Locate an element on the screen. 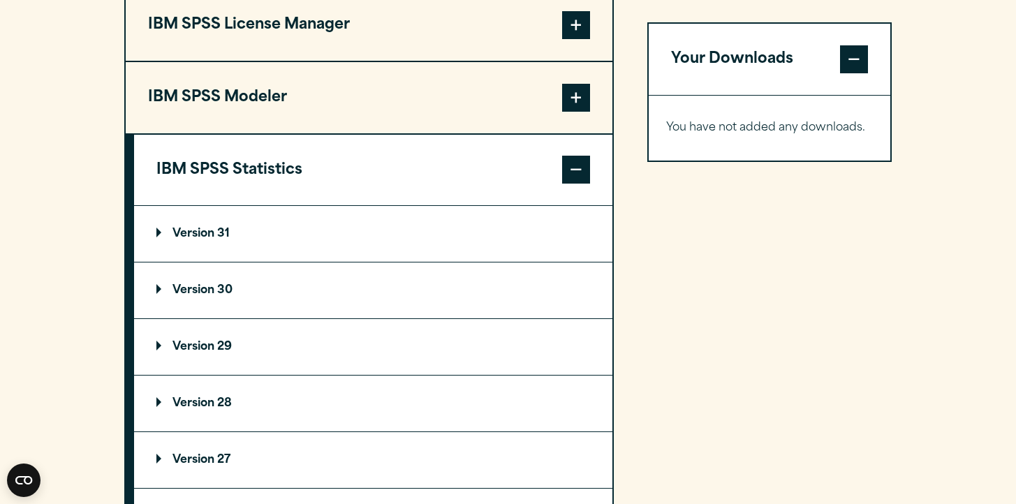 Image resolution: width=1016 pixels, height=504 pixels. summary: Version 29 is located at coordinates (373, 347).